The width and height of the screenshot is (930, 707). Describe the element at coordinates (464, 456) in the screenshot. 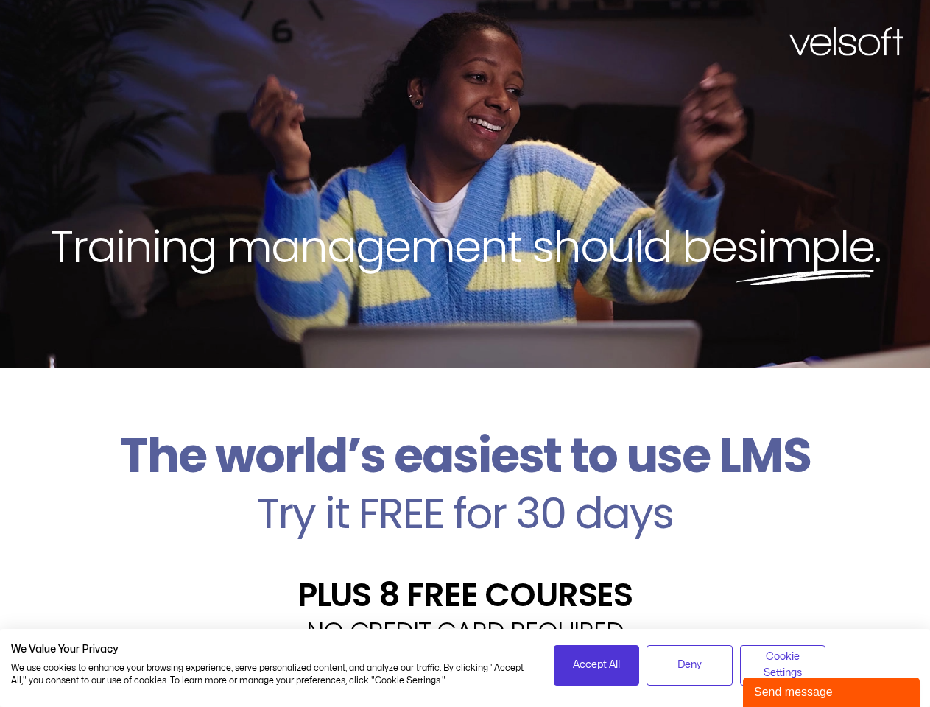

I see `h2: The world’s easiest to use LMS` at that location.